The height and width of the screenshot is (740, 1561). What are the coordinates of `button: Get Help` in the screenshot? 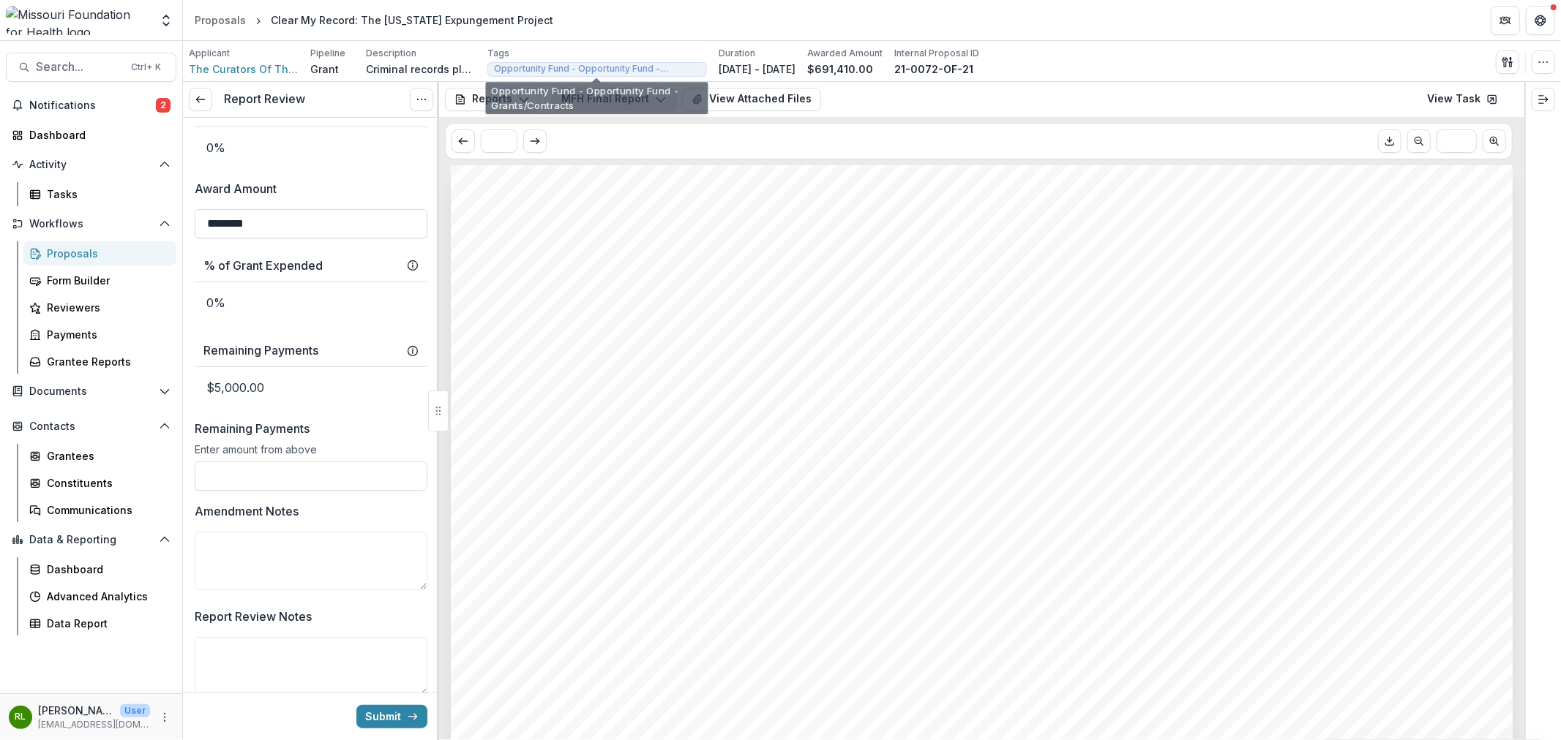 It's located at (1540, 20).